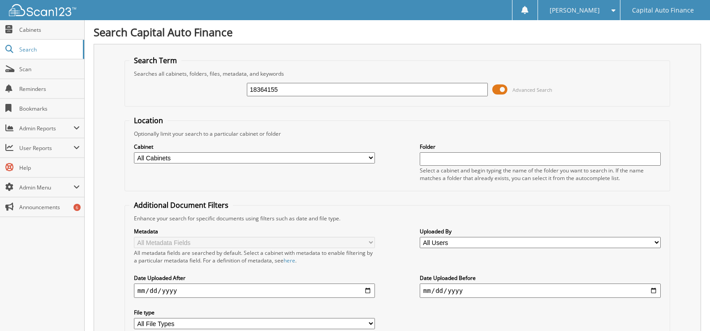 The width and height of the screenshot is (710, 331). Describe the element at coordinates (49, 69) in the screenshot. I see `span: Scan` at that location.